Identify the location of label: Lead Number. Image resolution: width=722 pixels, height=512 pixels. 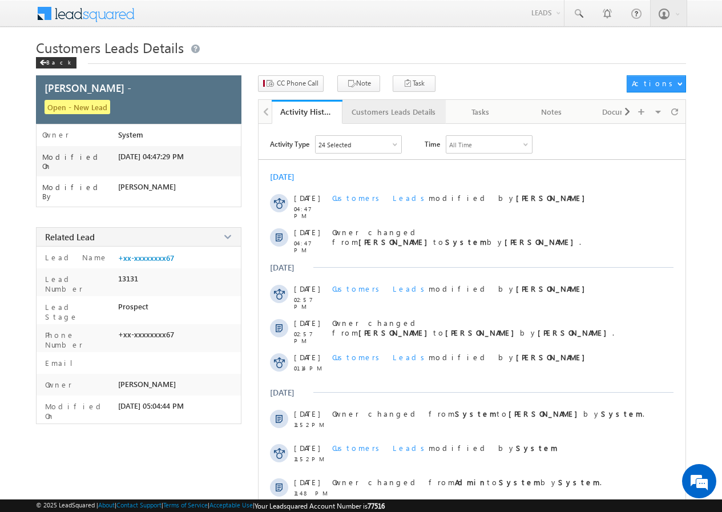
(78, 283).